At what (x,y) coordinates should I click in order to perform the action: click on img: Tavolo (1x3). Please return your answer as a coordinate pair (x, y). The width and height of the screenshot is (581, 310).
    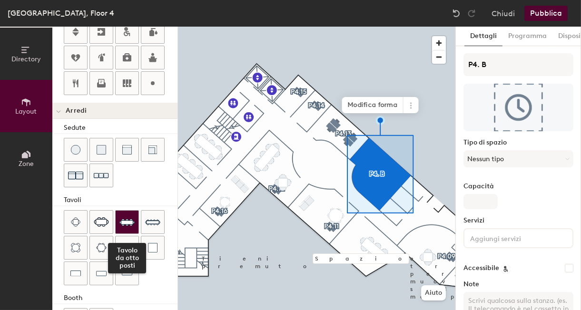
    Looking at the image, I should click on (101, 273).